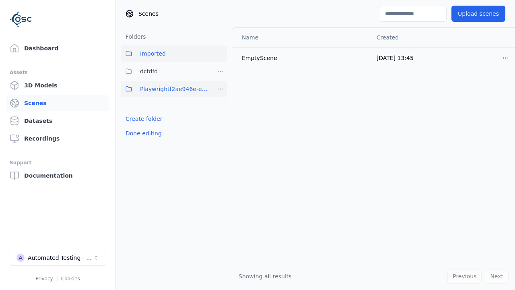  Describe the element at coordinates (21, 257) in the screenshot. I see `div: A` at that location.